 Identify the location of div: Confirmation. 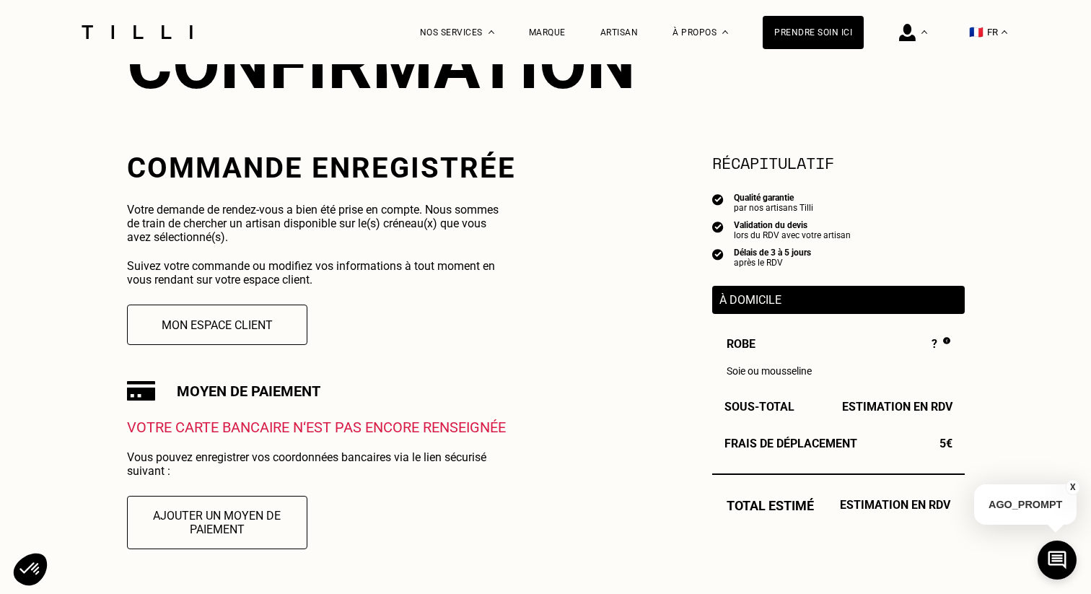
(546, 64).